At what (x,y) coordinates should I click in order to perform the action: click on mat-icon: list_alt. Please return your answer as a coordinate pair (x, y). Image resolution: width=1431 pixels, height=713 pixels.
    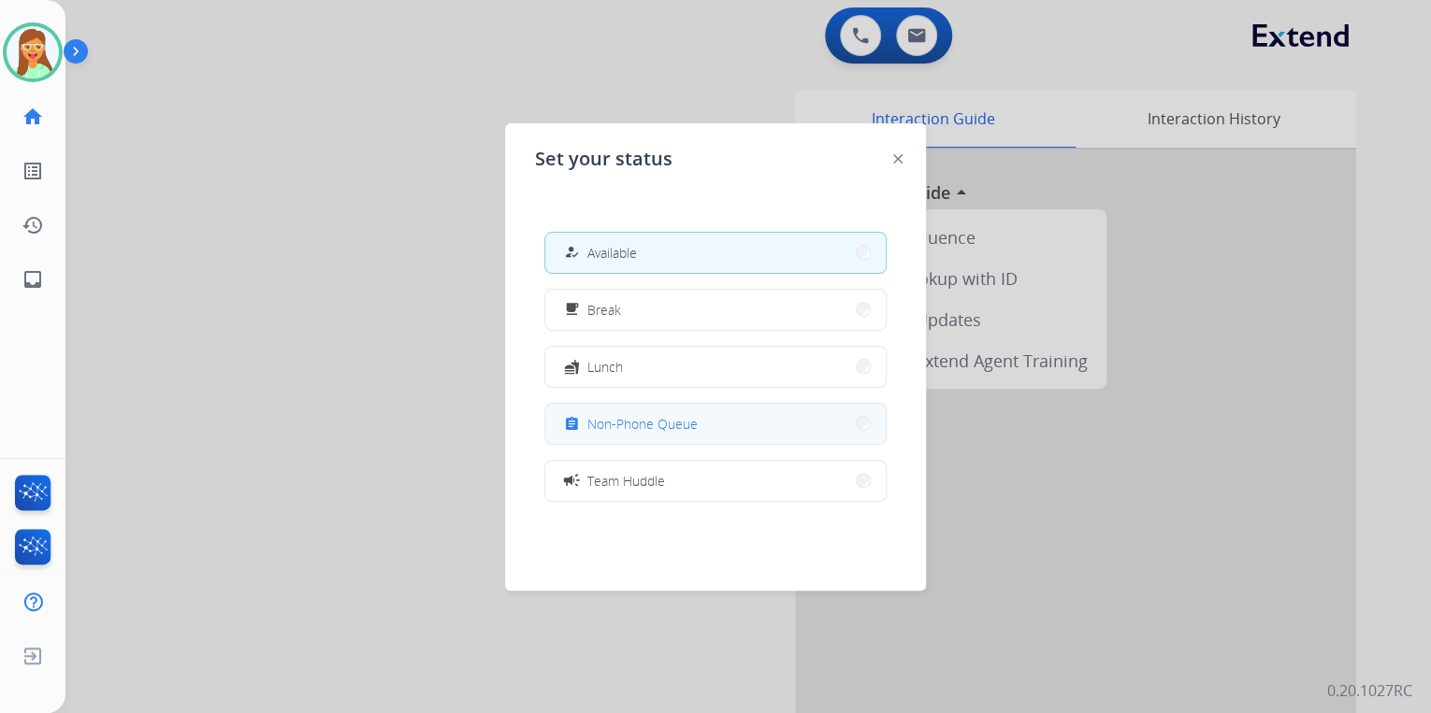
    Looking at the image, I should click on (33, 171).